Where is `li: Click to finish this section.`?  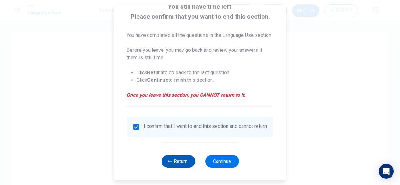
li: Click to finish this section. is located at coordinates (205, 80).